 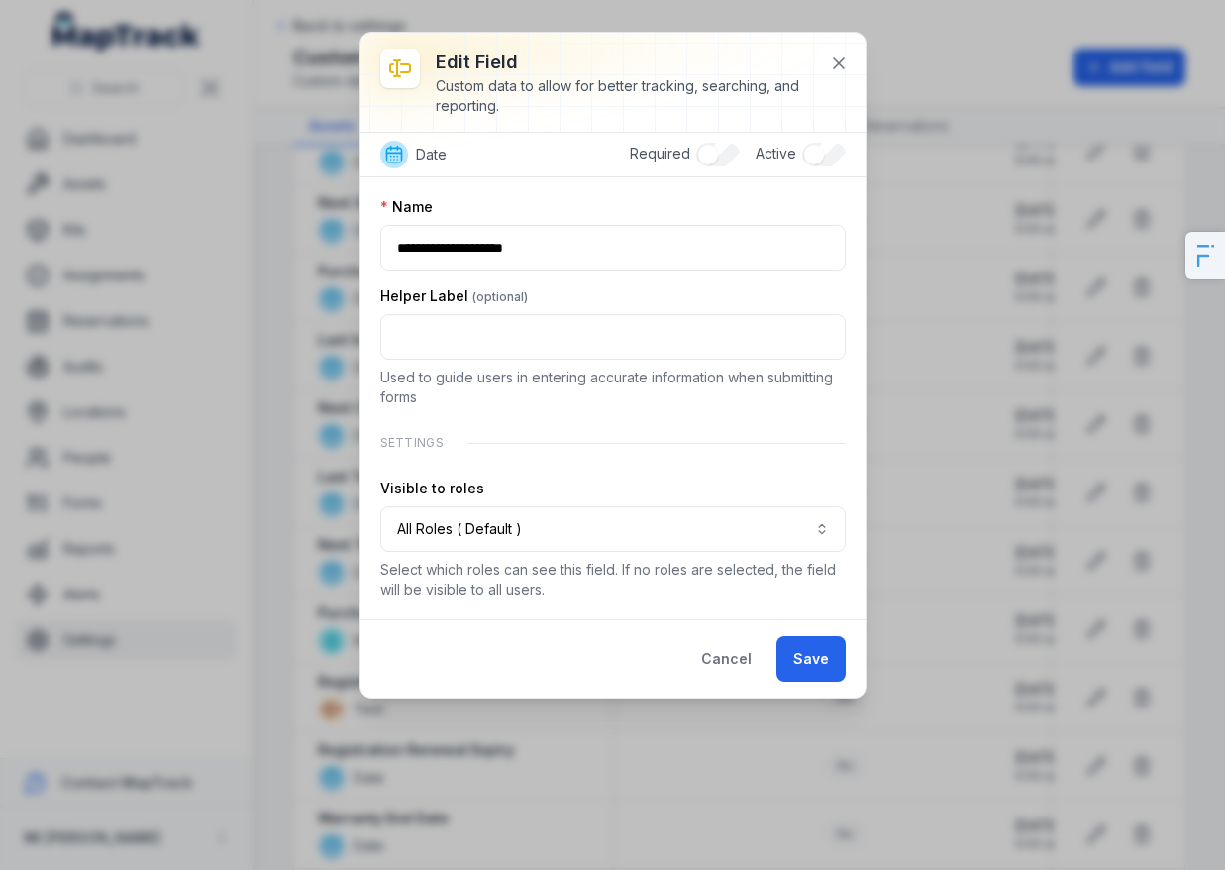 I want to click on button: Save, so click(x=811, y=659).